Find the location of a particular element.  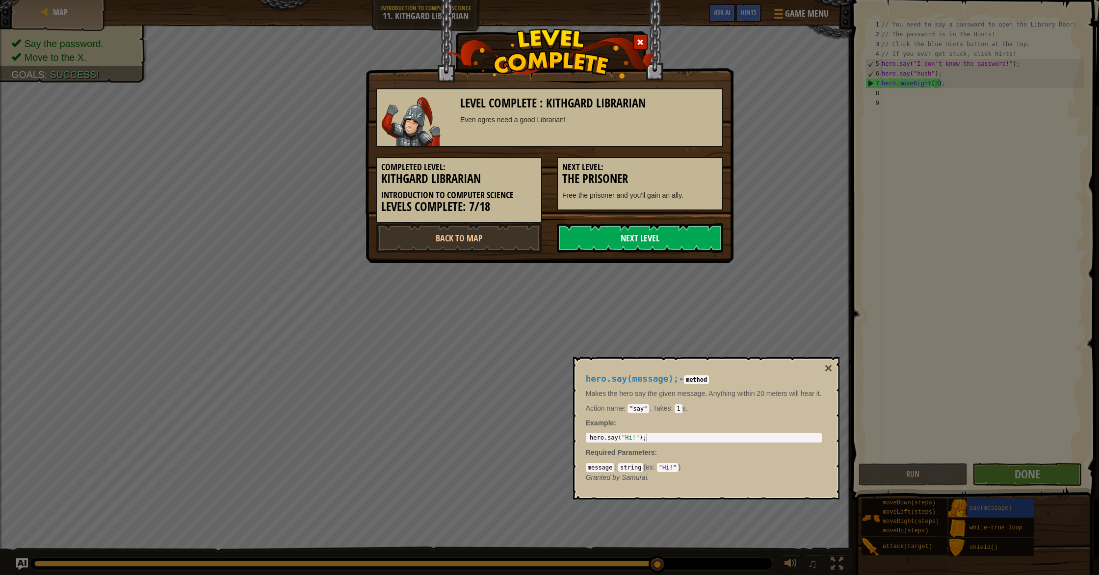

span: Required Parameters is located at coordinates (620, 452).